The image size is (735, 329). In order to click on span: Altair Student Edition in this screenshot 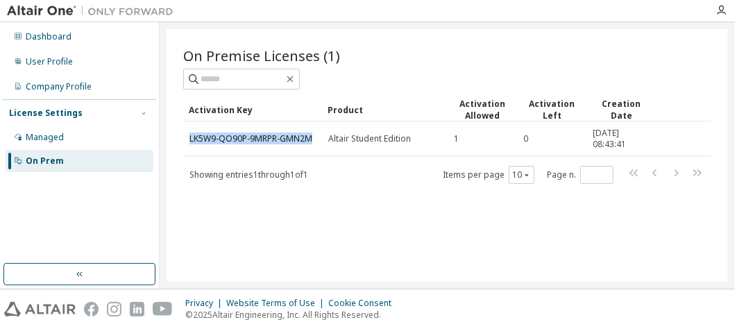, I will do `click(369, 139)`.